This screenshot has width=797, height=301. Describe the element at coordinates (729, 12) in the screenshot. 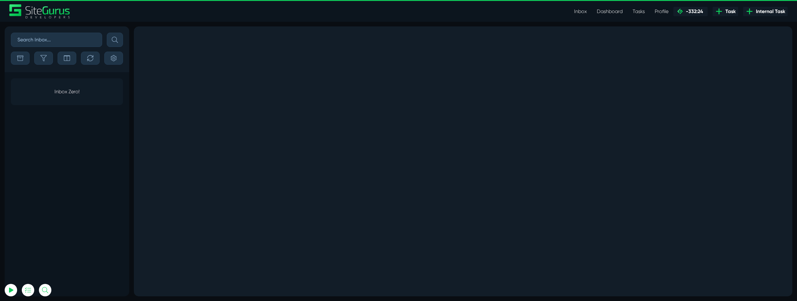

I see `span: Task` at that location.